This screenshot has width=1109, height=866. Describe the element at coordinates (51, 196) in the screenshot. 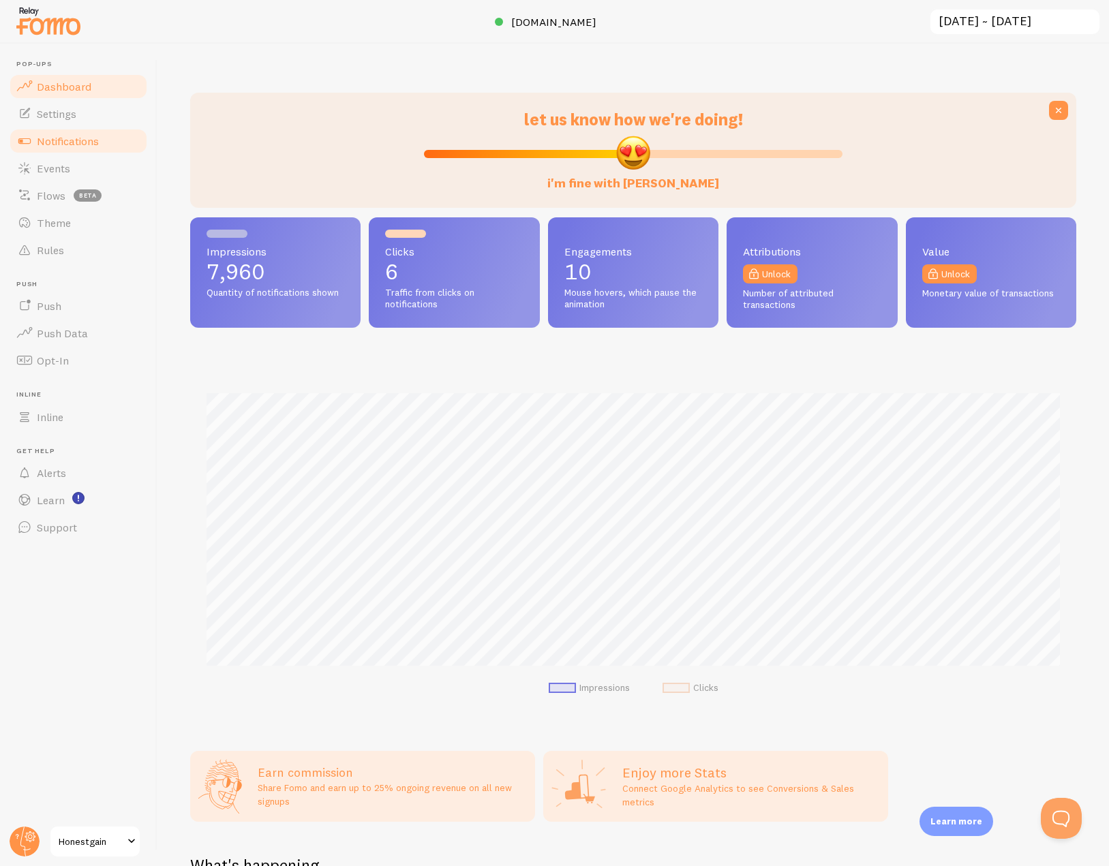

I see `span: Flows` at that location.